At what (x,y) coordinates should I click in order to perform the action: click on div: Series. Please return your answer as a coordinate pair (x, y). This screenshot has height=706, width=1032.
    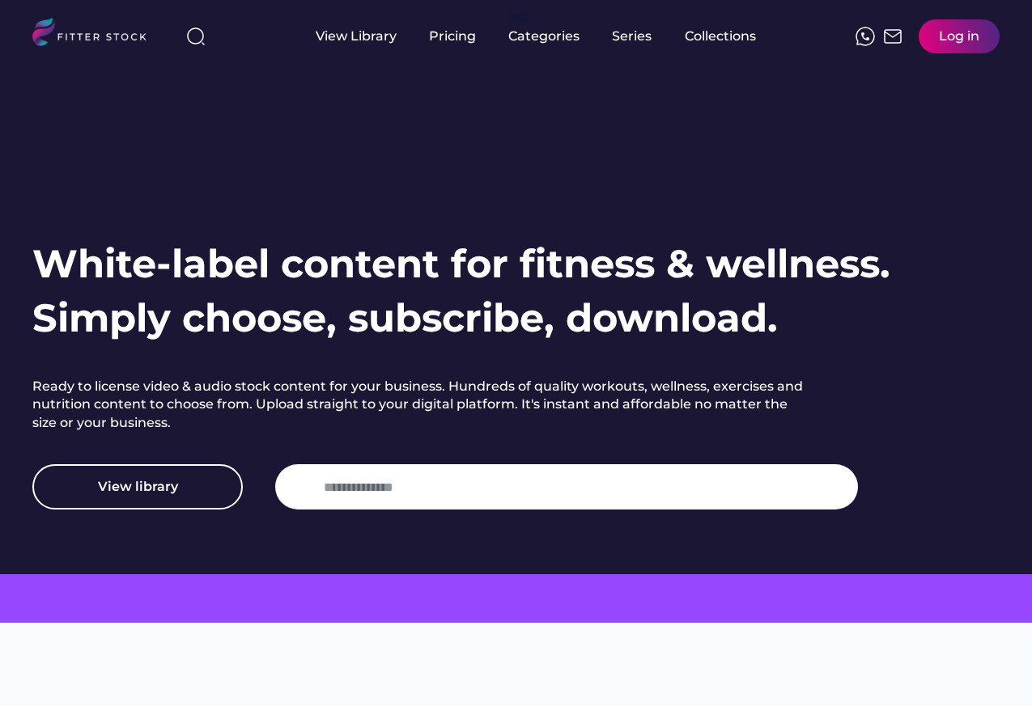
    Looking at the image, I should click on (632, 36).